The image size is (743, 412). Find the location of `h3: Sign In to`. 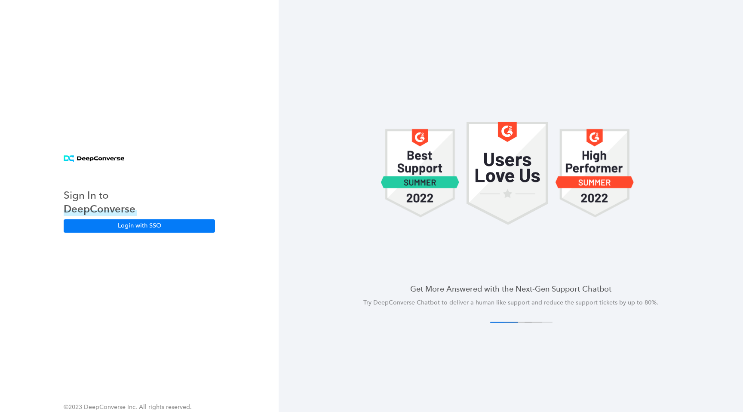

h3: Sign In to is located at coordinates (100, 195).